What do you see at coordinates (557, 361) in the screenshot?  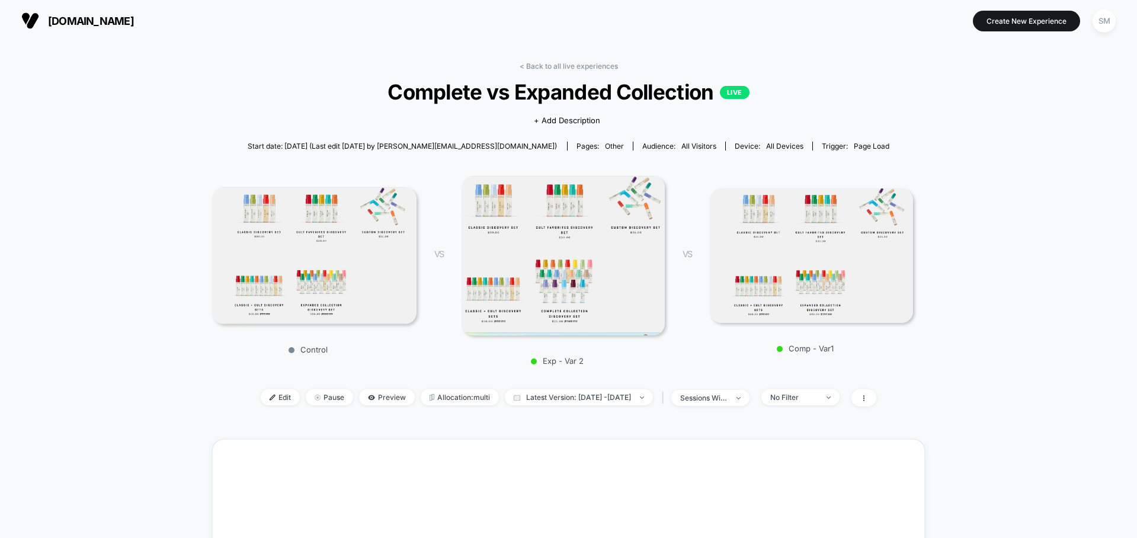 I see `p: Exp - Var 2` at bounding box center [557, 361].